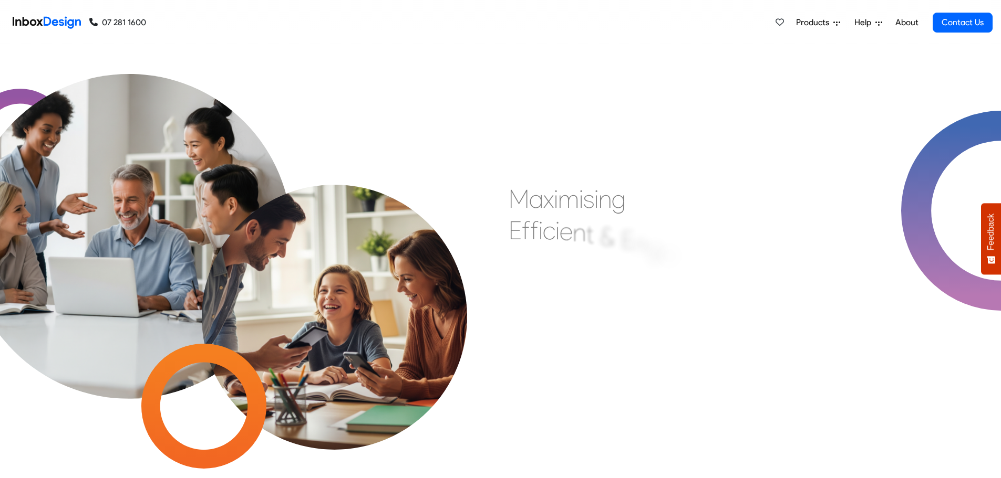 The height and width of the screenshot is (478, 1001). Describe the element at coordinates (991, 239) in the screenshot. I see `button: Feedback - Show survey` at that location.